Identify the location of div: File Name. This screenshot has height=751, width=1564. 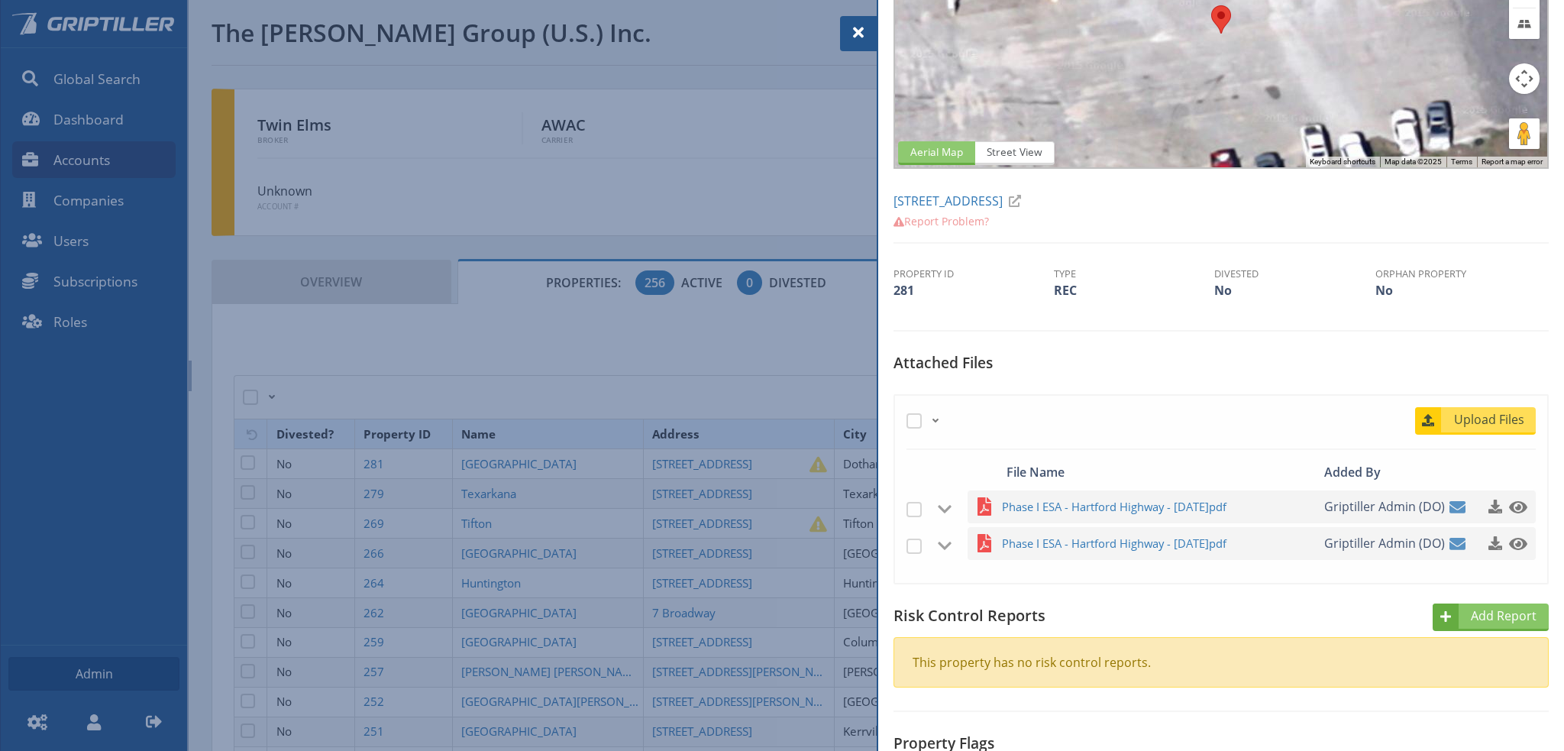
(1161, 472).